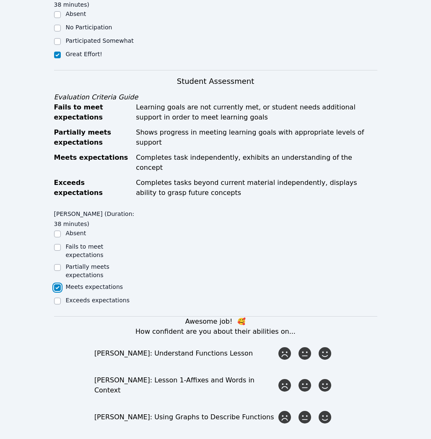 This screenshot has width=431, height=439. Describe the element at coordinates (85, 251) in the screenshot. I see `label: Fails to meet expectations` at that location.